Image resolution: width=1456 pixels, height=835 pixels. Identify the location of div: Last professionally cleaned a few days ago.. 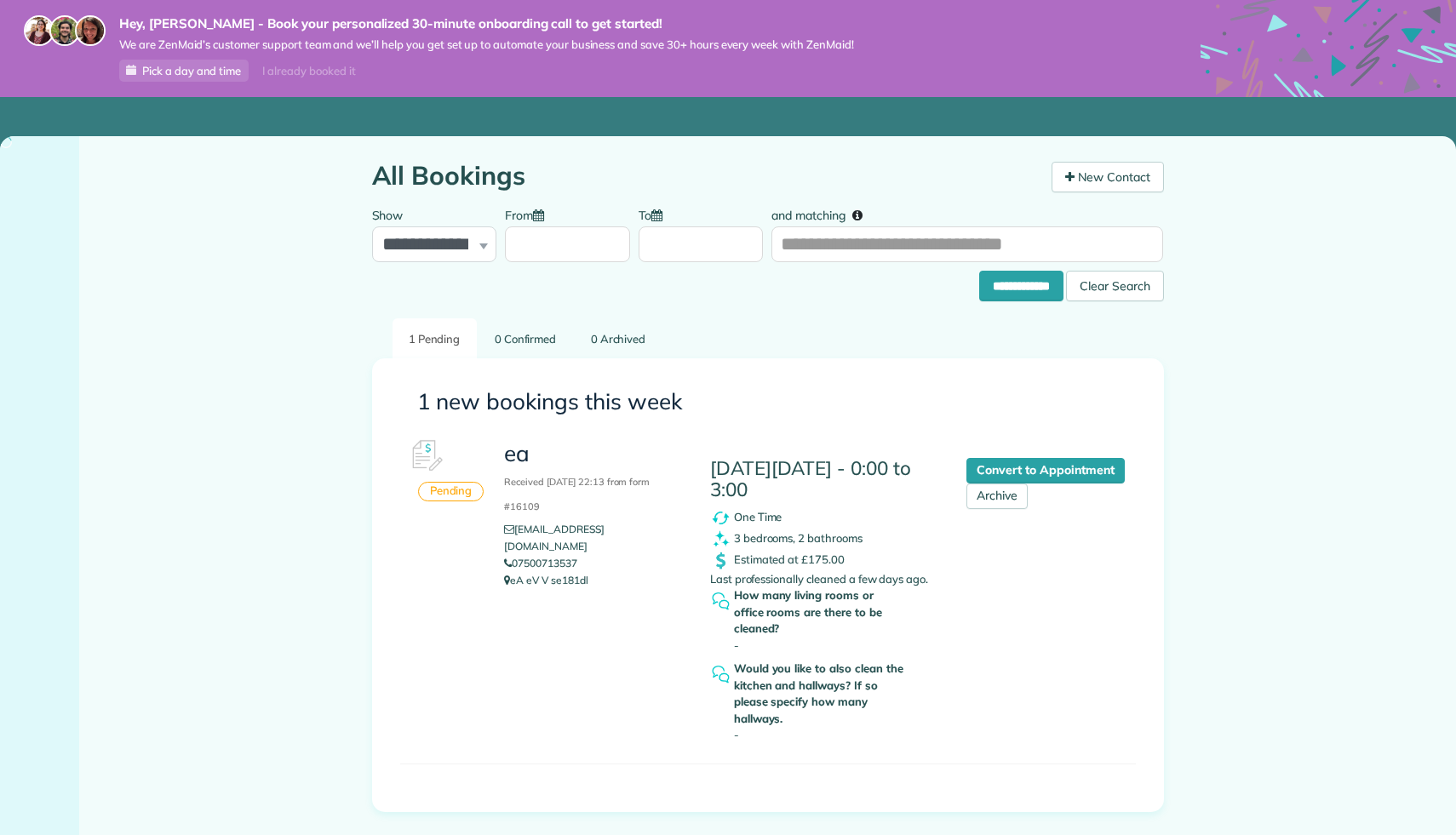
(826, 590).